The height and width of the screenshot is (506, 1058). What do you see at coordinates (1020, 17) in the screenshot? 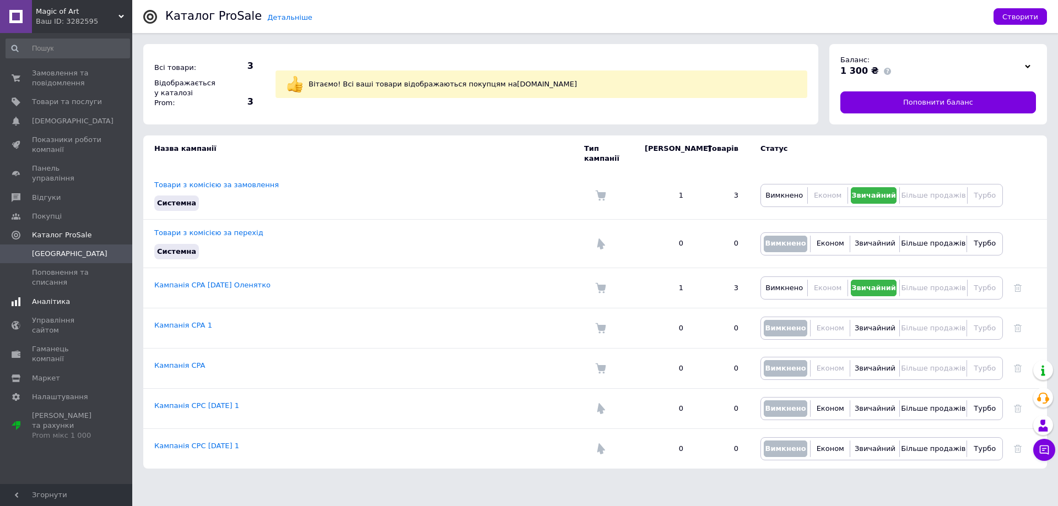
I see `span: Створити` at bounding box center [1020, 17].